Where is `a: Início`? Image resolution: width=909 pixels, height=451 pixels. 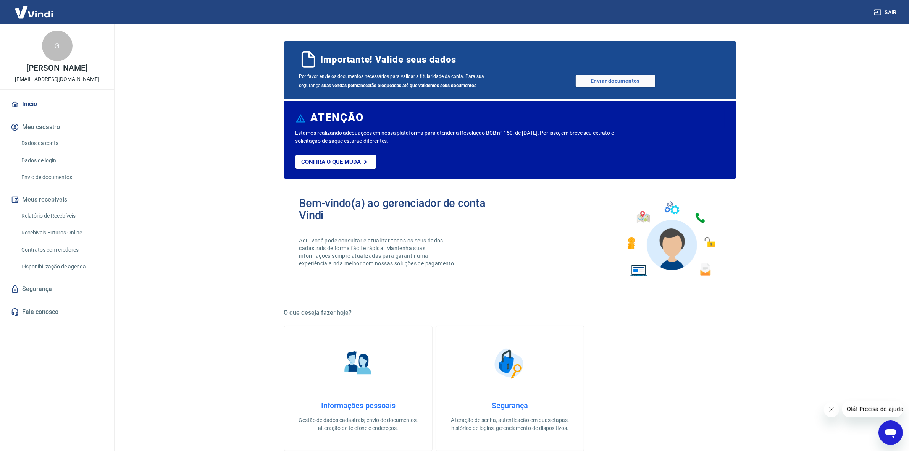
a: Início is located at coordinates (57, 104).